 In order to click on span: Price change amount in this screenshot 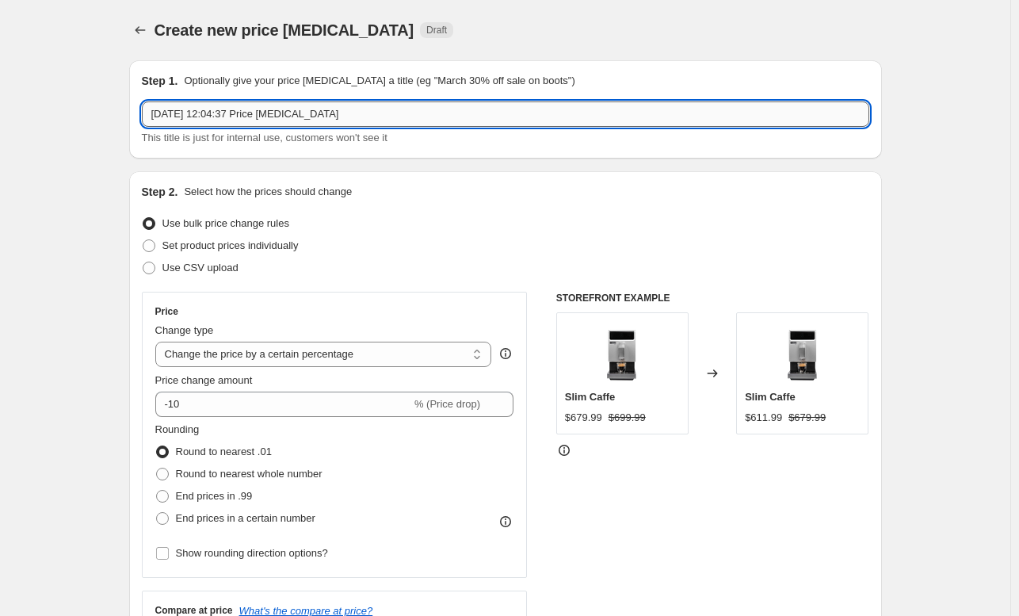, I will do `click(204, 380)`.